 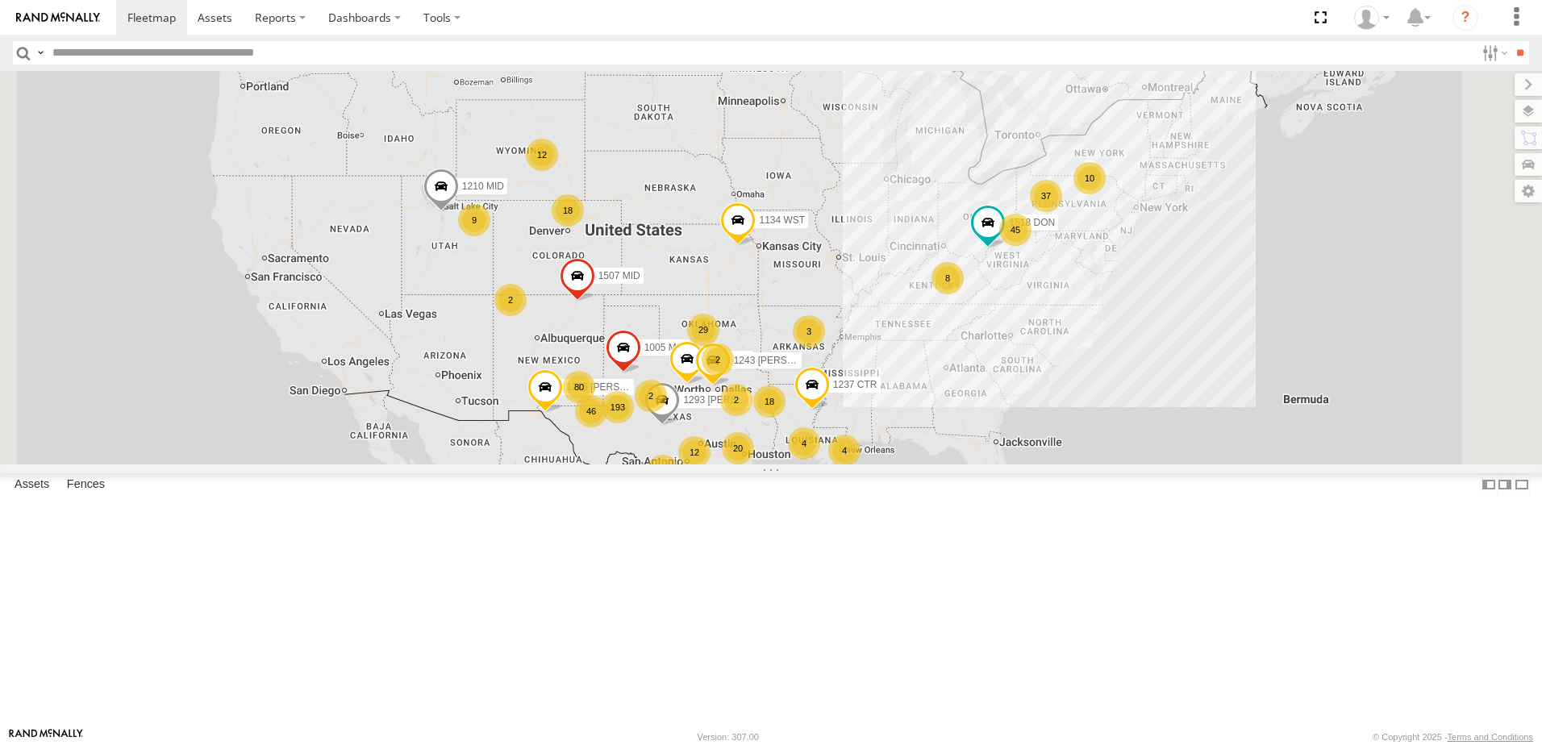 I want to click on span: 1507 MID, so click(x=619, y=276).